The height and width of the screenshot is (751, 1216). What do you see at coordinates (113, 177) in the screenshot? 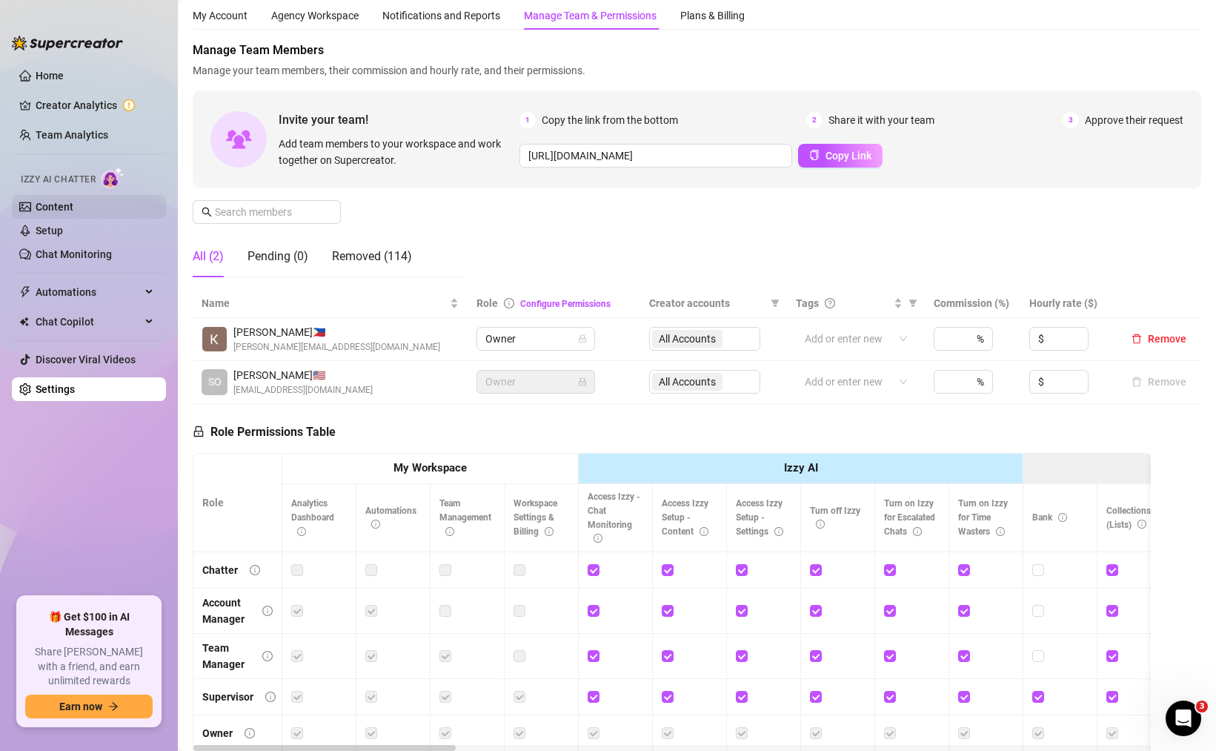
I see `img: AI Chatter` at bounding box center [113, 177].